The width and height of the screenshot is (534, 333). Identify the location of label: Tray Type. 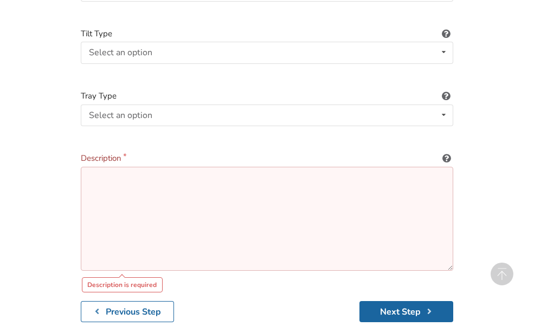
(267, 96).